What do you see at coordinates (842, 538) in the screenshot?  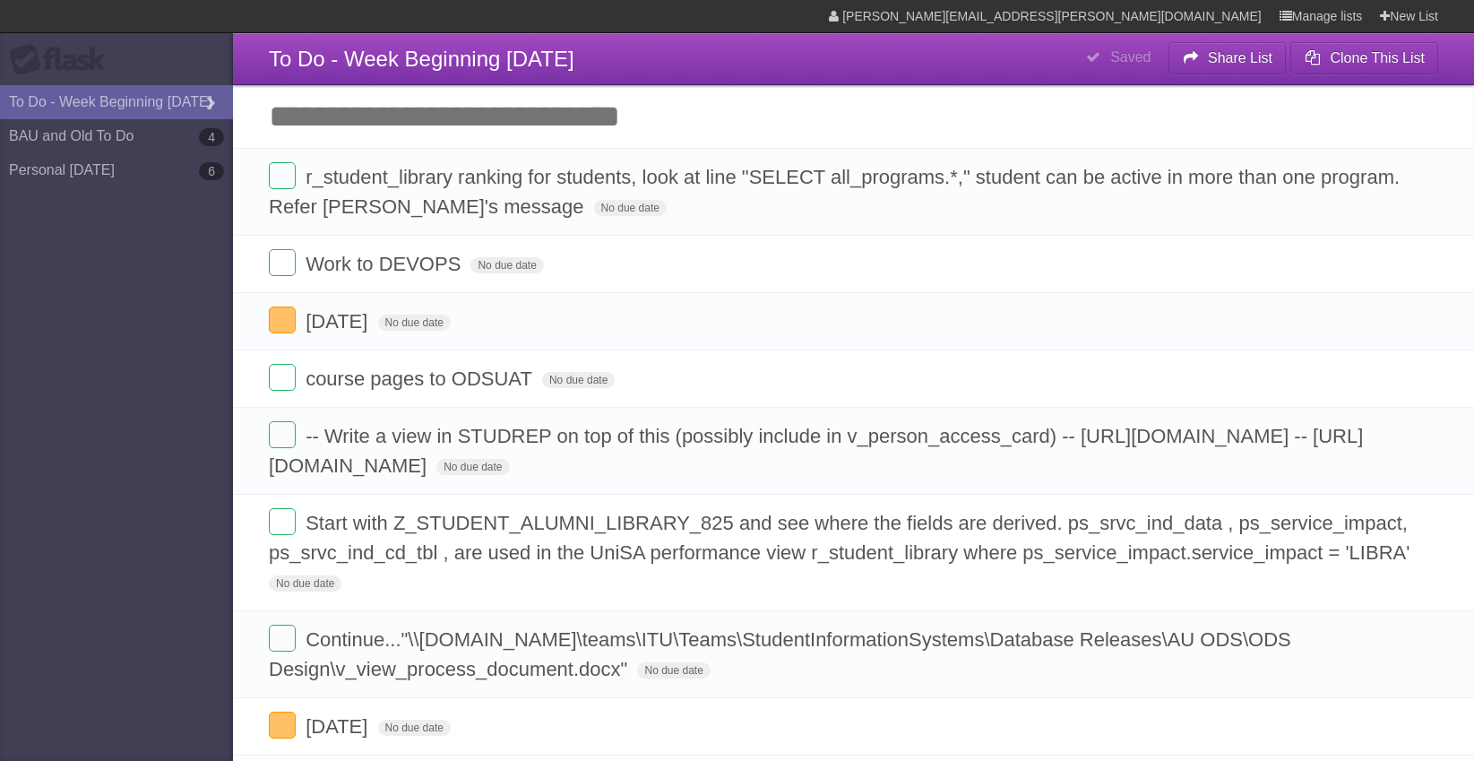 I see `span: Start with Z_STUDENT_ALUMNI_LIBRARY_825 and see where the fields are derived. ps_srvc_ind_data , ...` at bounding box center [842, 538].